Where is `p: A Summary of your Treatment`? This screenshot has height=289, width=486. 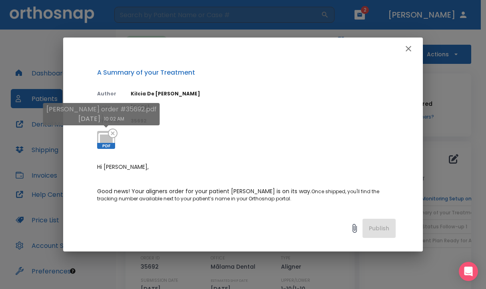
p: A Summary of your Treatment is located at coordinates (246, 73).